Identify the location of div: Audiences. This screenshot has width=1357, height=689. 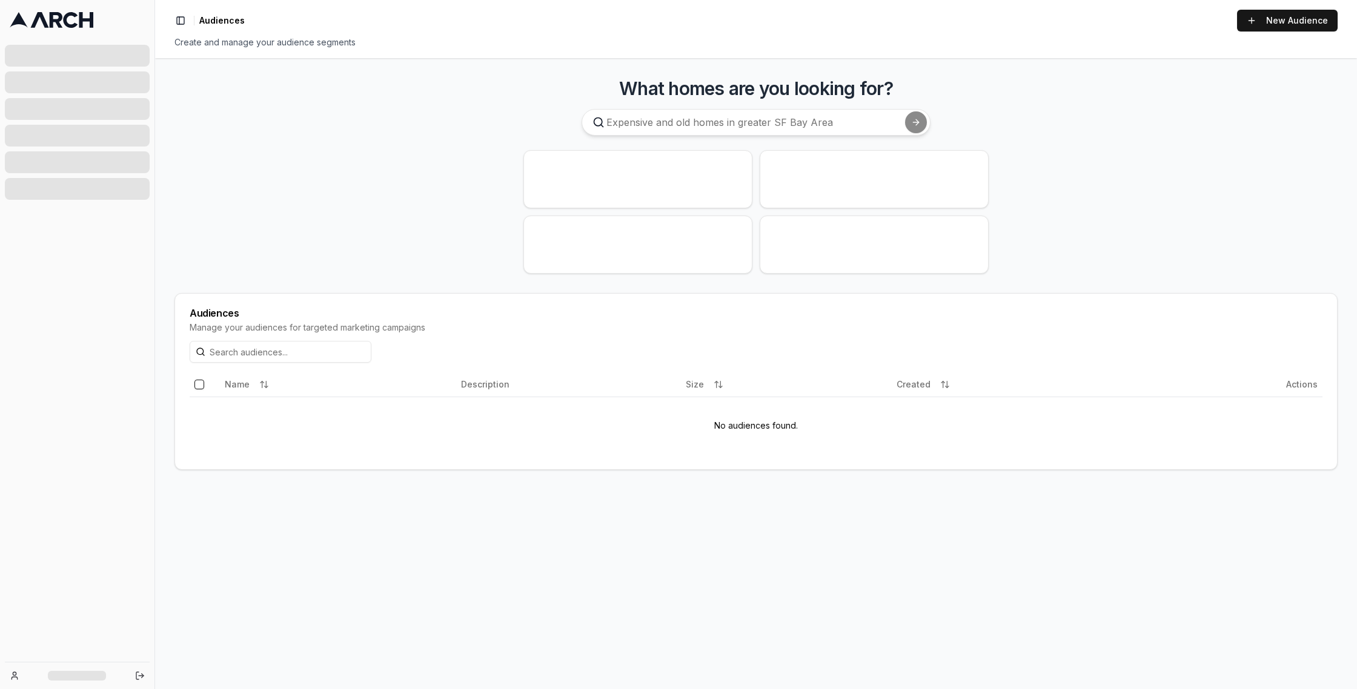
(756, 313).